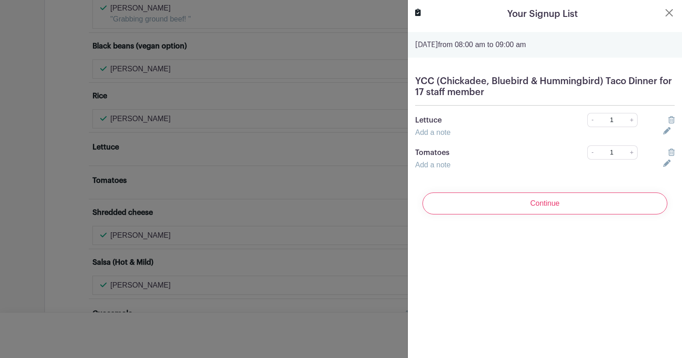  Describe the element at coordinates (545, 45) in the screenshot. I see `p: from 08:00 am to 09:00 am` at that location.